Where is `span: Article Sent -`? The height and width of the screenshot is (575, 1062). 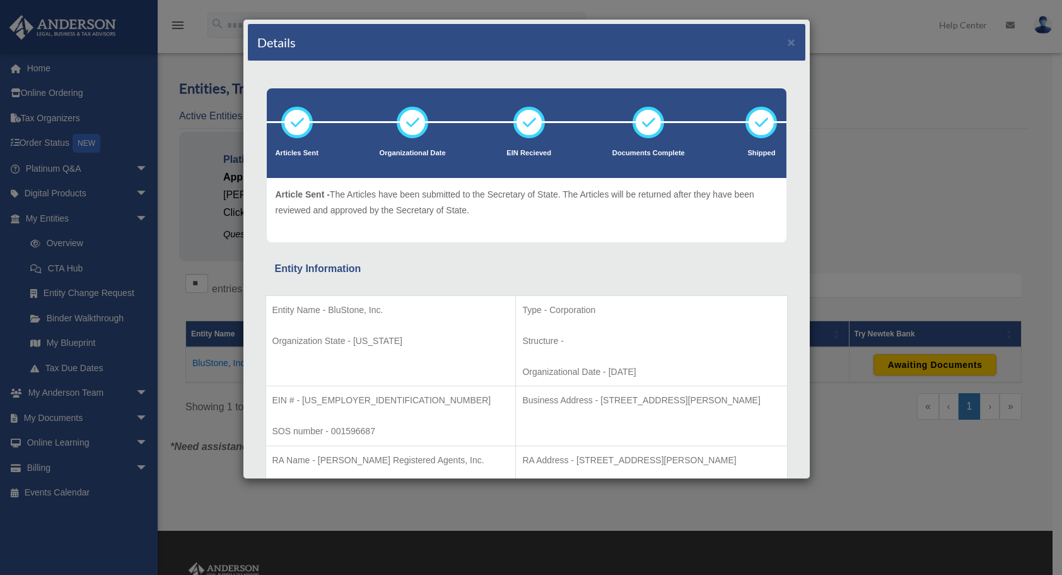
span: Article Sent - is located at coordinates (303, 194).